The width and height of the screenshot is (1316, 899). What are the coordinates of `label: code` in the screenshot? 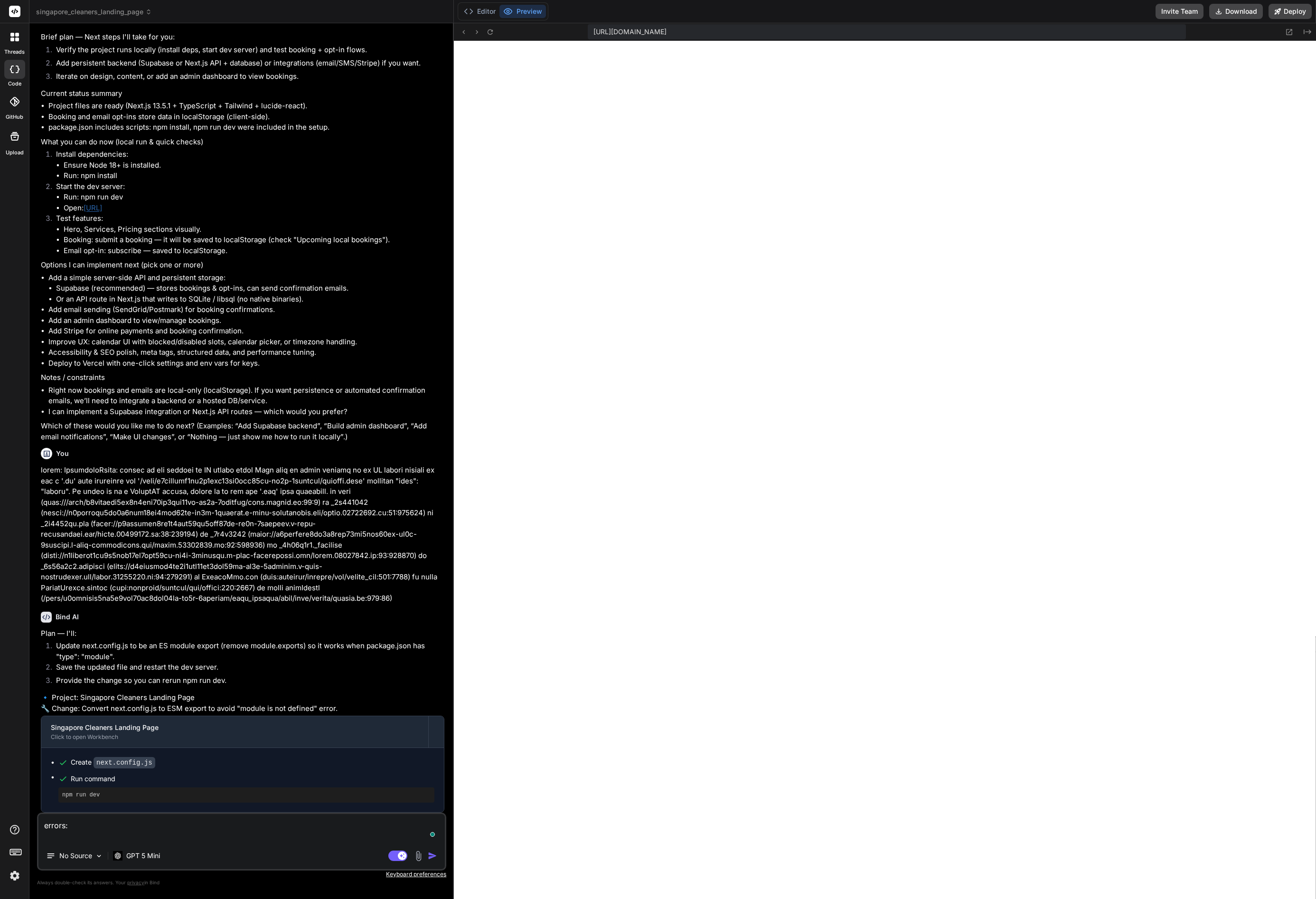 It's located at (15, 83).